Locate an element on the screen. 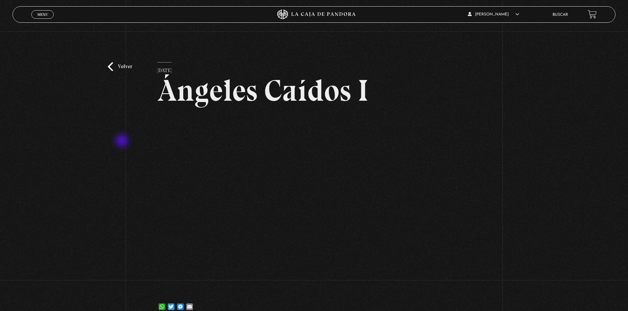 The width and height of the screenshot is (628, 311). a: WhatsApp is located at coordinates (162, 304).